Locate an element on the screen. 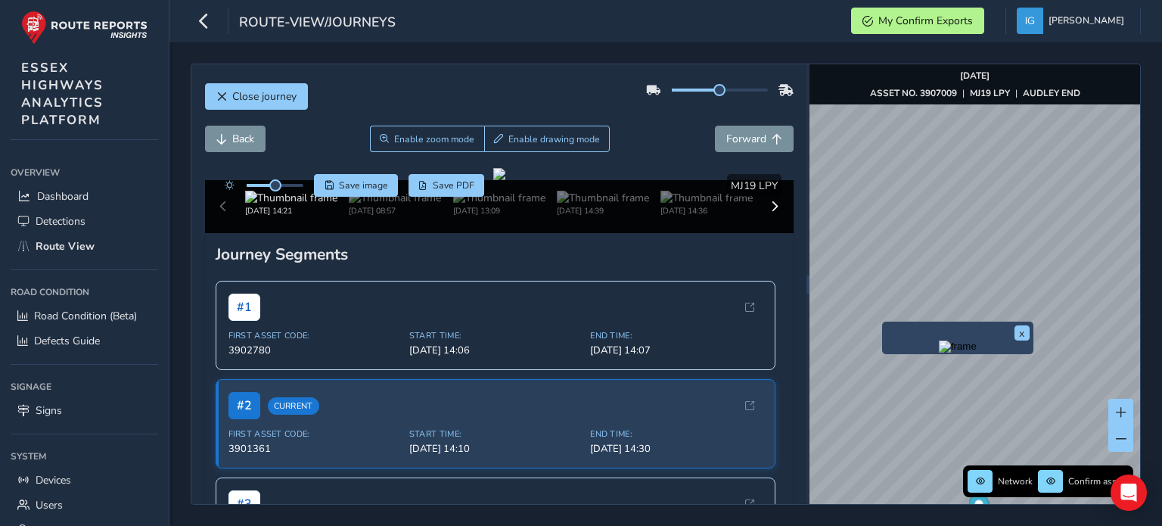  span: Current is located at coordinates (293, 405).